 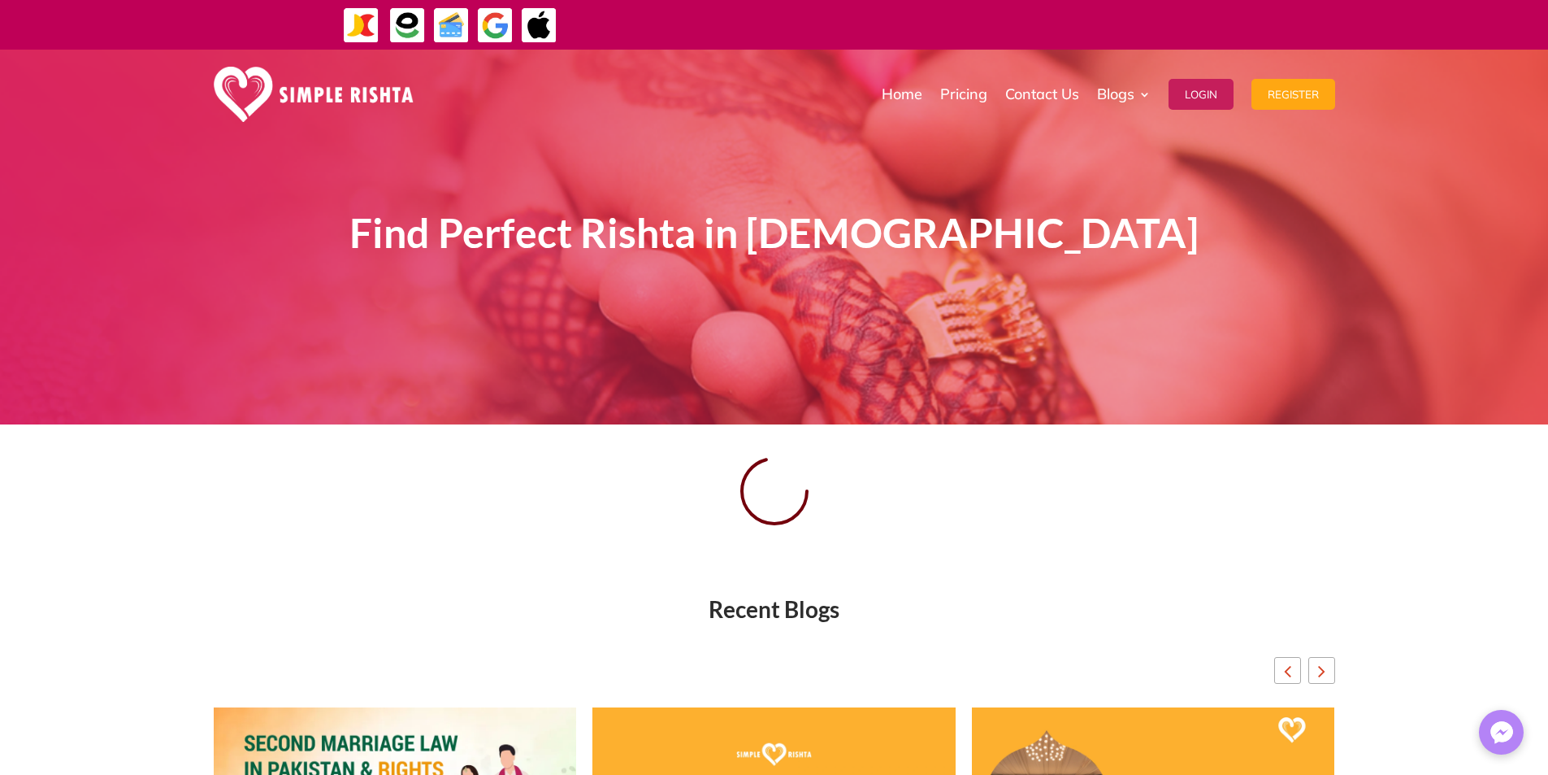 I want to click on a: Contact Us, so click(x=1042, y=94).